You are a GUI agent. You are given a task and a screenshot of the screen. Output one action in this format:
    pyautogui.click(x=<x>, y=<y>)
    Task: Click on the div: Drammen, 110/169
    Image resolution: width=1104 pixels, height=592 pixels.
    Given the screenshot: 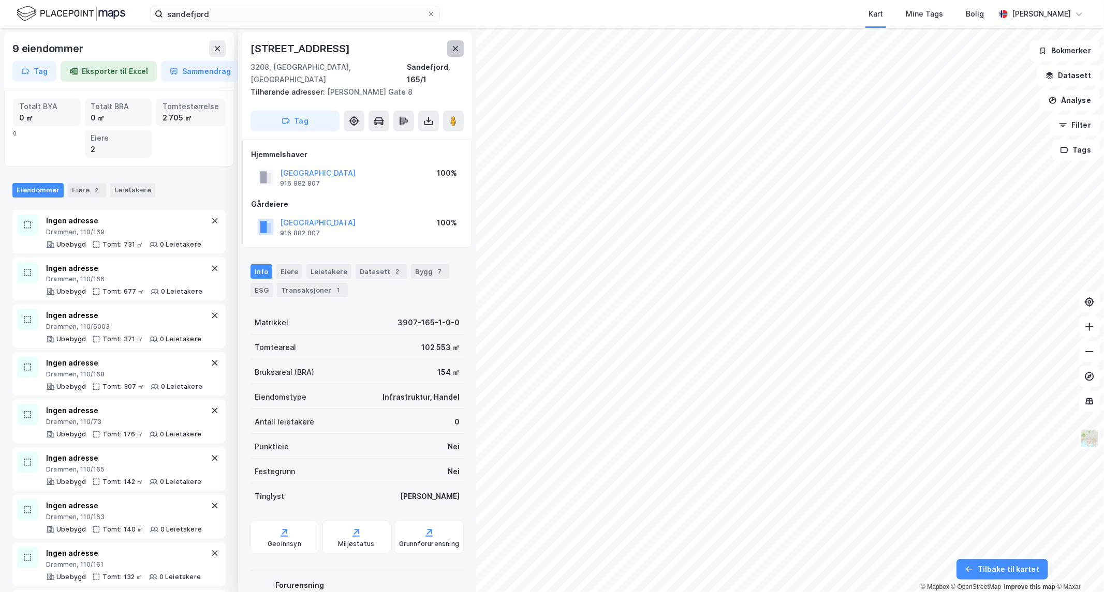 What is the action you would take?
    pyautogui.click(x=124, y=232)
    